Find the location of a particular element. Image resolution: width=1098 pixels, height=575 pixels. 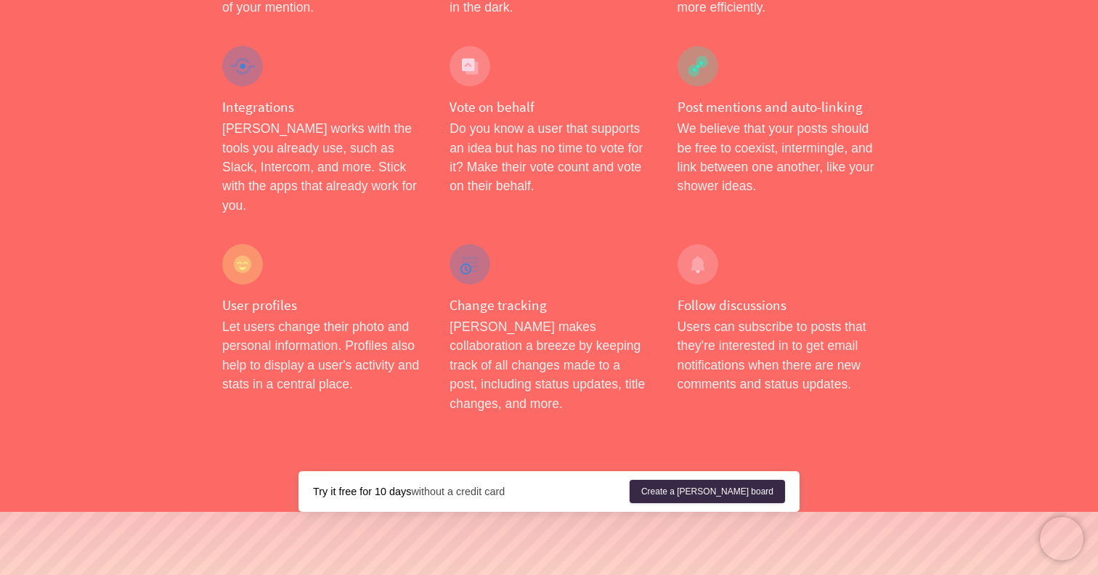

h4: Change tracking is located at coordinates (548, 305).